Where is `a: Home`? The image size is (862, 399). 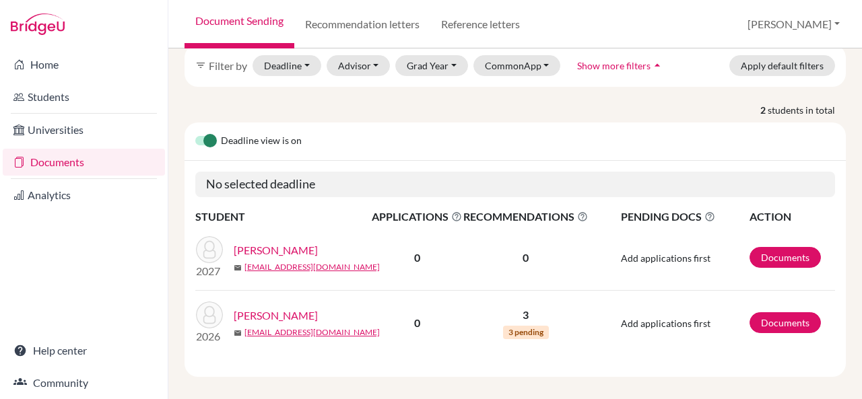 a: Home is located at coordinates (83, 65).